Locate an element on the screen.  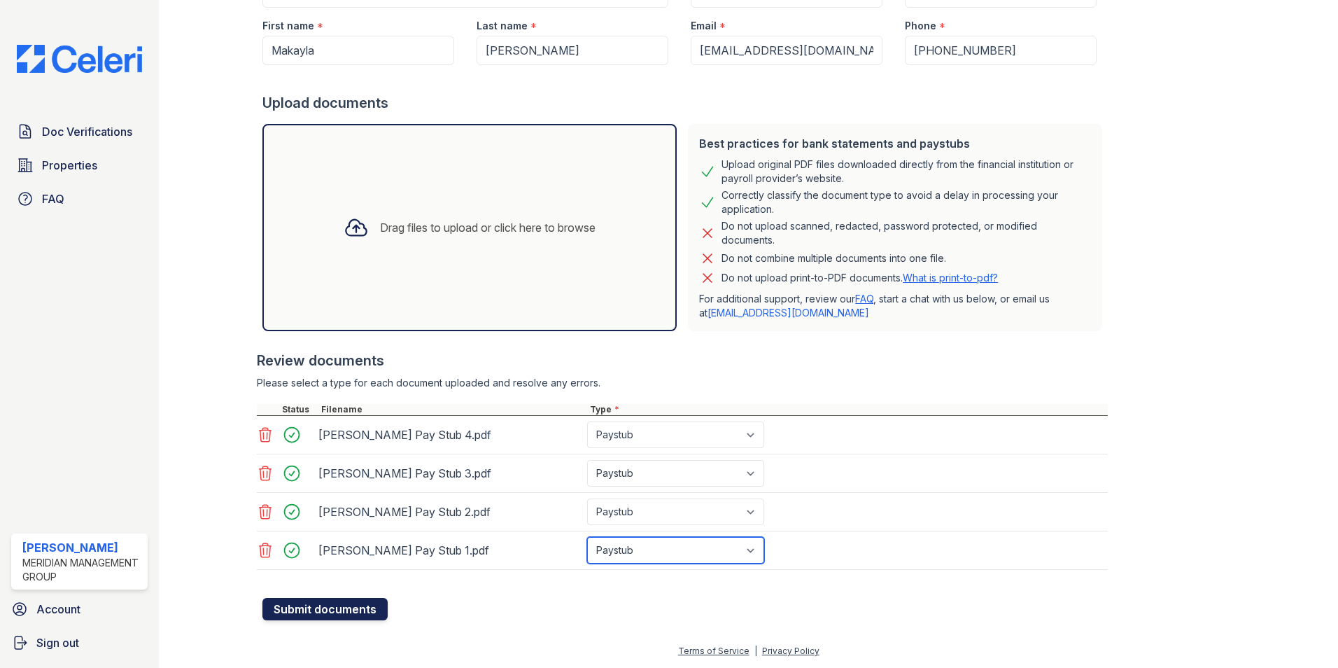
label: First name is located at coordinates (288, 26).